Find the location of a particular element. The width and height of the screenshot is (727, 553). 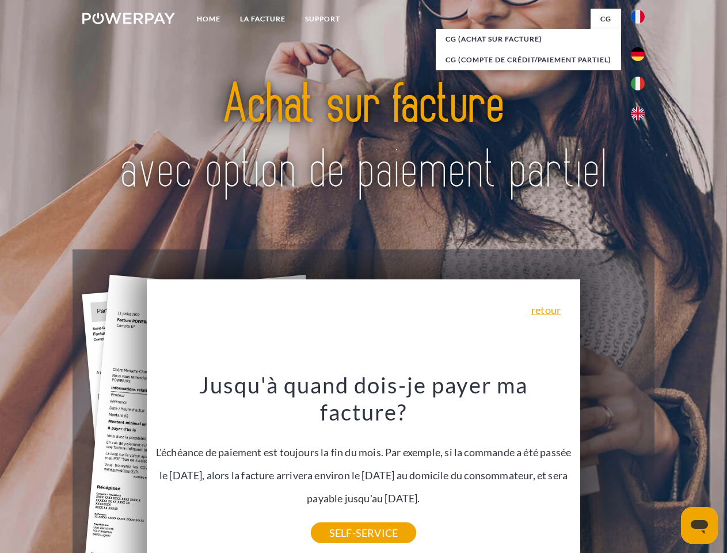

a: CG (achat sur facture) is located at coordinates (529, 39).